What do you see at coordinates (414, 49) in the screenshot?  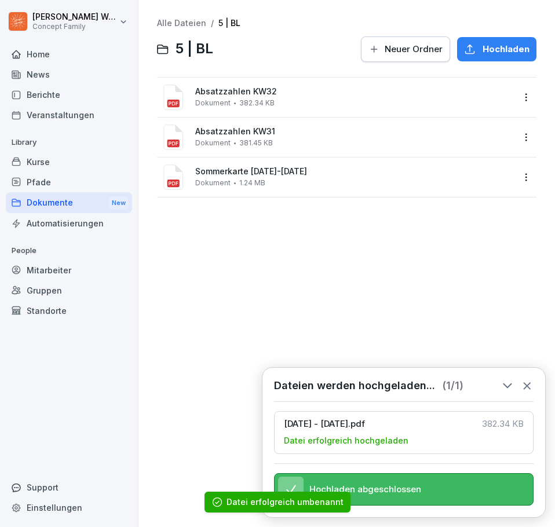 I see `span: Neuer Ordner` at bounding box center [414, 49].